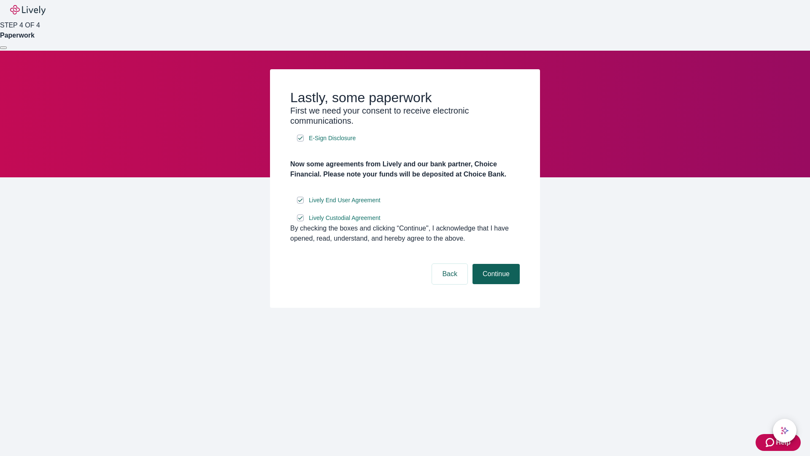  I want to click on svg: Lively AI Assistant, so click(785, 430).